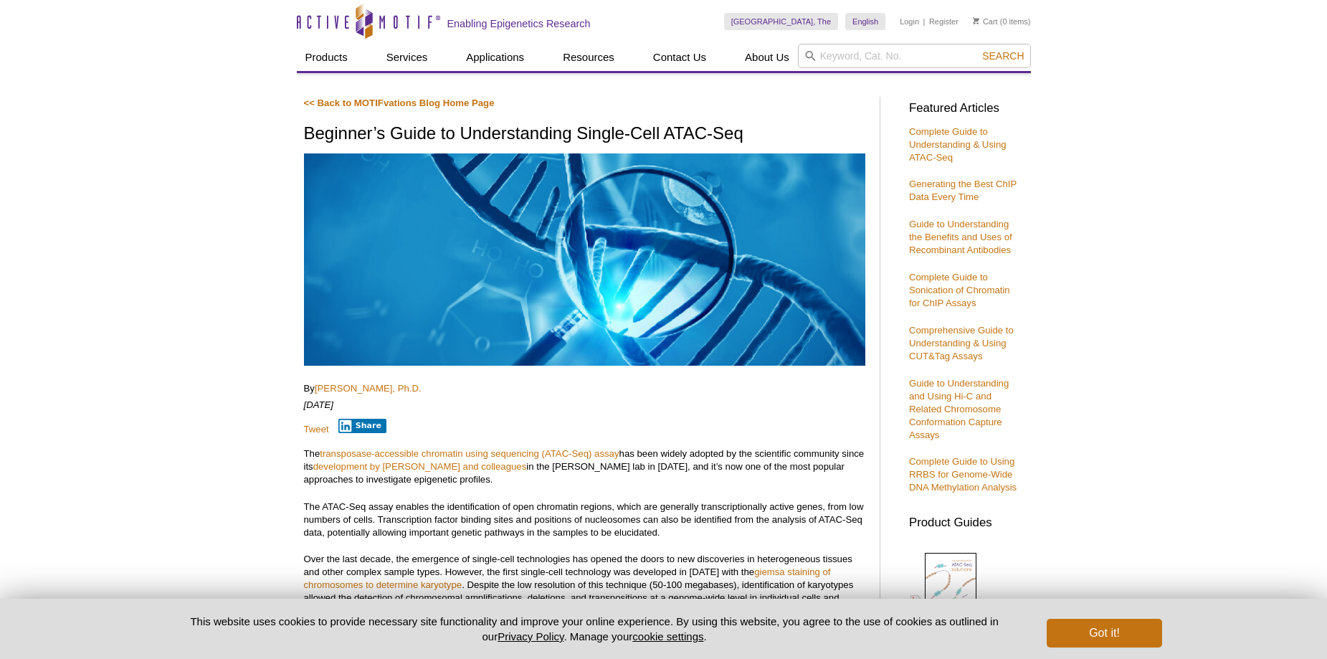 The width and height of the screenshot is (1327, 659). Describe the element at coordinates (956, 601) in the screenshot. I see `a: ComprehensiveATAC-Seq Solutions` at that location.